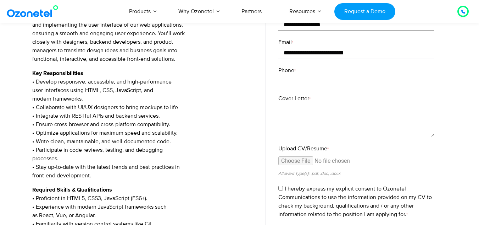 This screenshot has height=225, width=479. What do you see at coordinates (309, 173) in the screenshot?
I see `small: Allowed Type(s): .pdf, .doc, .docx` at bounding box center [309, 173].